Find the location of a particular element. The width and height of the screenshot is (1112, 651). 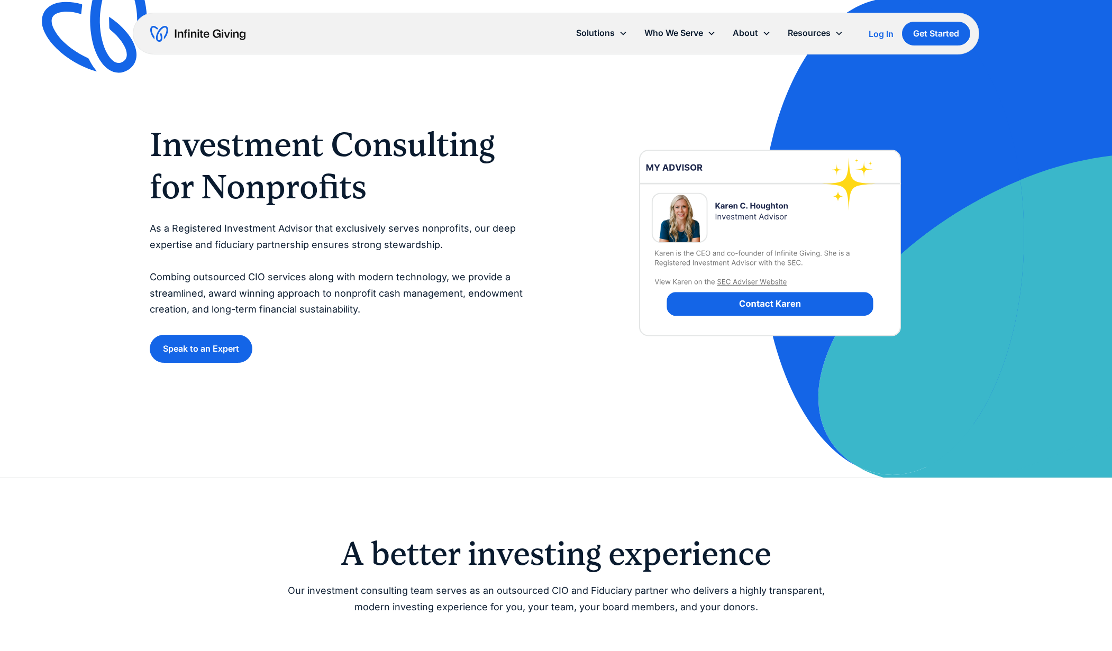

p: Our investment consulting team serves as an outsourced CIO and Fiduciary partner who delivers a h... is located at coordinates (556, 599).